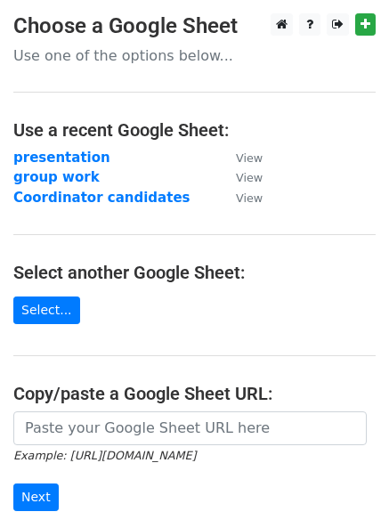  What do you see at coordinates (56, 177) in the screenshot?
I see `strong: group work` at bounding box center [56, 177].